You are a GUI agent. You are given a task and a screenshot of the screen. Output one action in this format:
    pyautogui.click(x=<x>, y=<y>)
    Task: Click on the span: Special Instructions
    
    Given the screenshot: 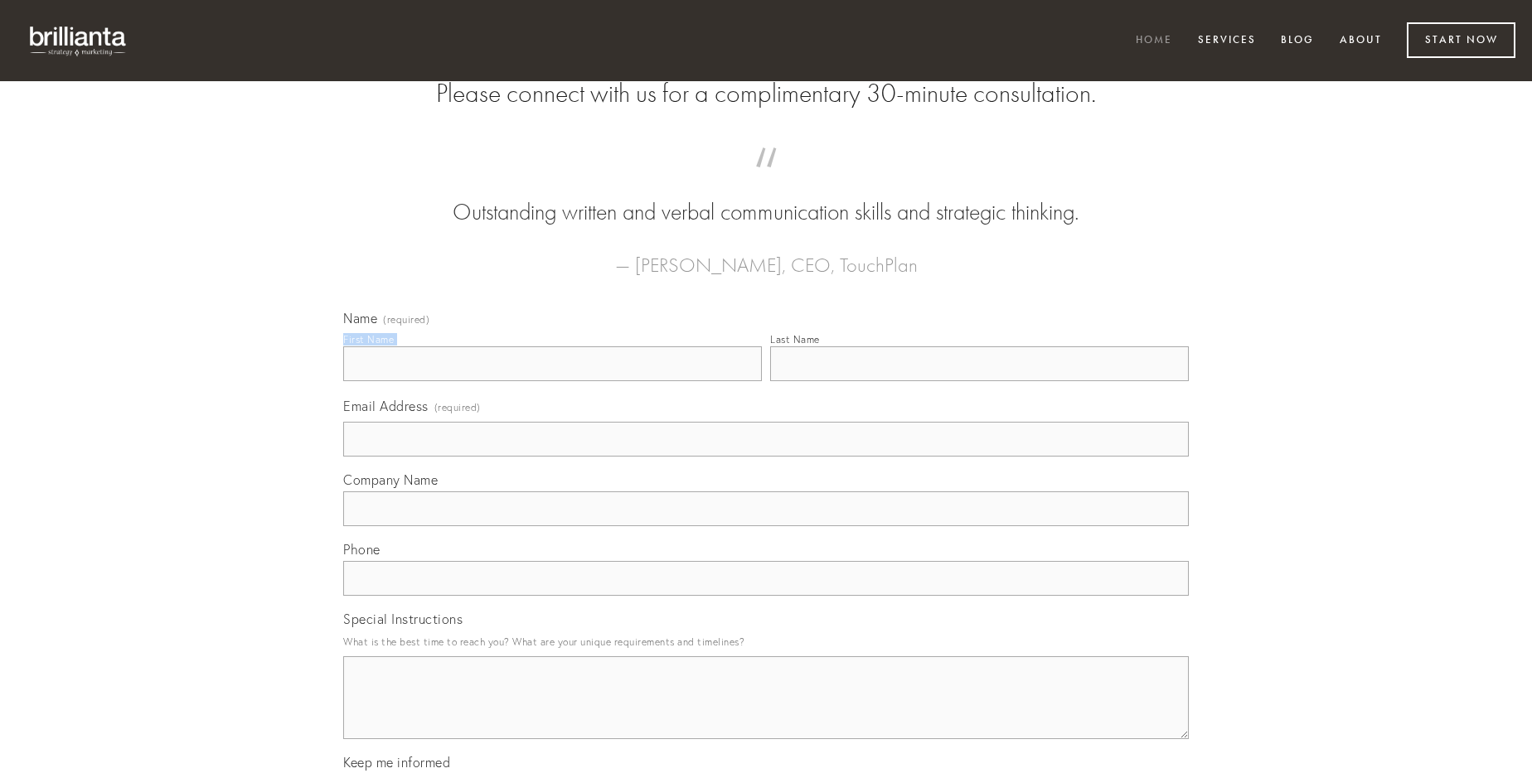 What is the action you would take?
    pyautogui.click(x=403, y=619)
    